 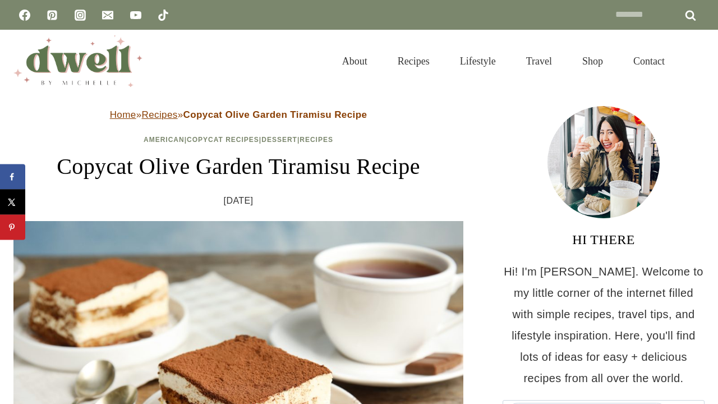 What do you see at coordinates (503, 61) in the screenshot?
I see `nav: Primary Navigation` at bounding box center [503, 61].